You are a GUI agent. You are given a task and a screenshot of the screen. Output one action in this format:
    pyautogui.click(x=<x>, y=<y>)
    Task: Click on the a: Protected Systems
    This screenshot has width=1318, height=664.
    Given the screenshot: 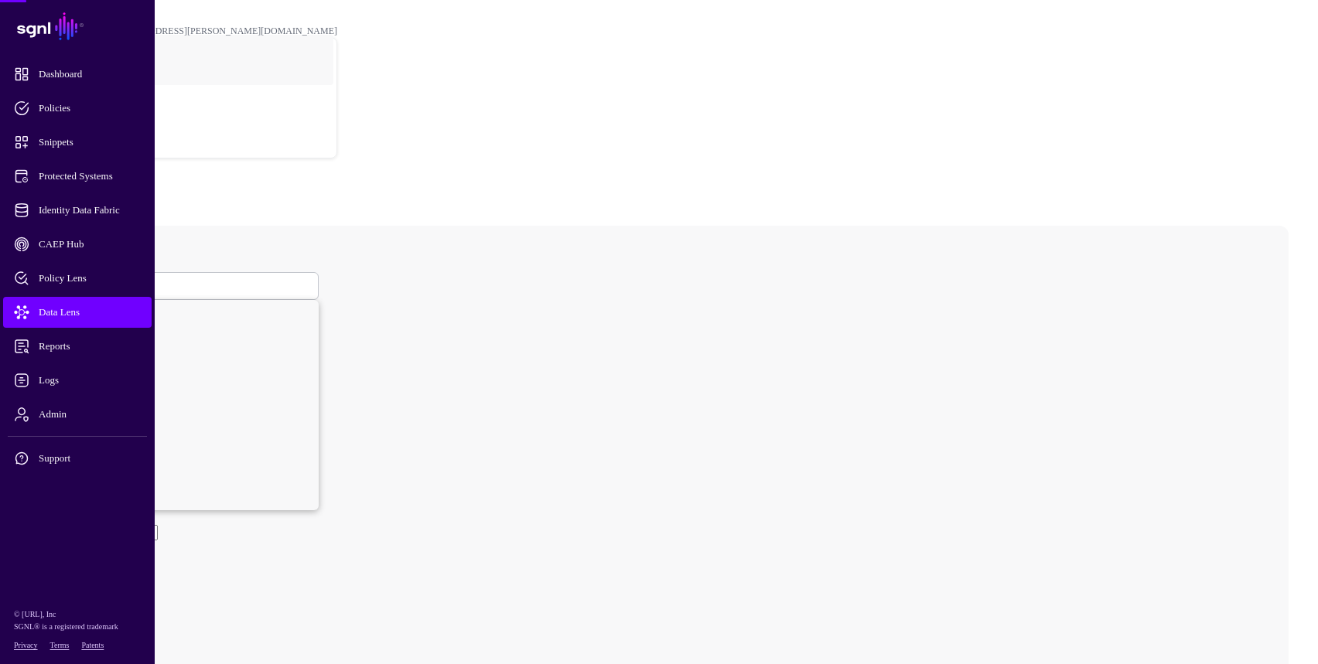 What is the action you would take?
    pyautogui.click(x=77, y=176)
    